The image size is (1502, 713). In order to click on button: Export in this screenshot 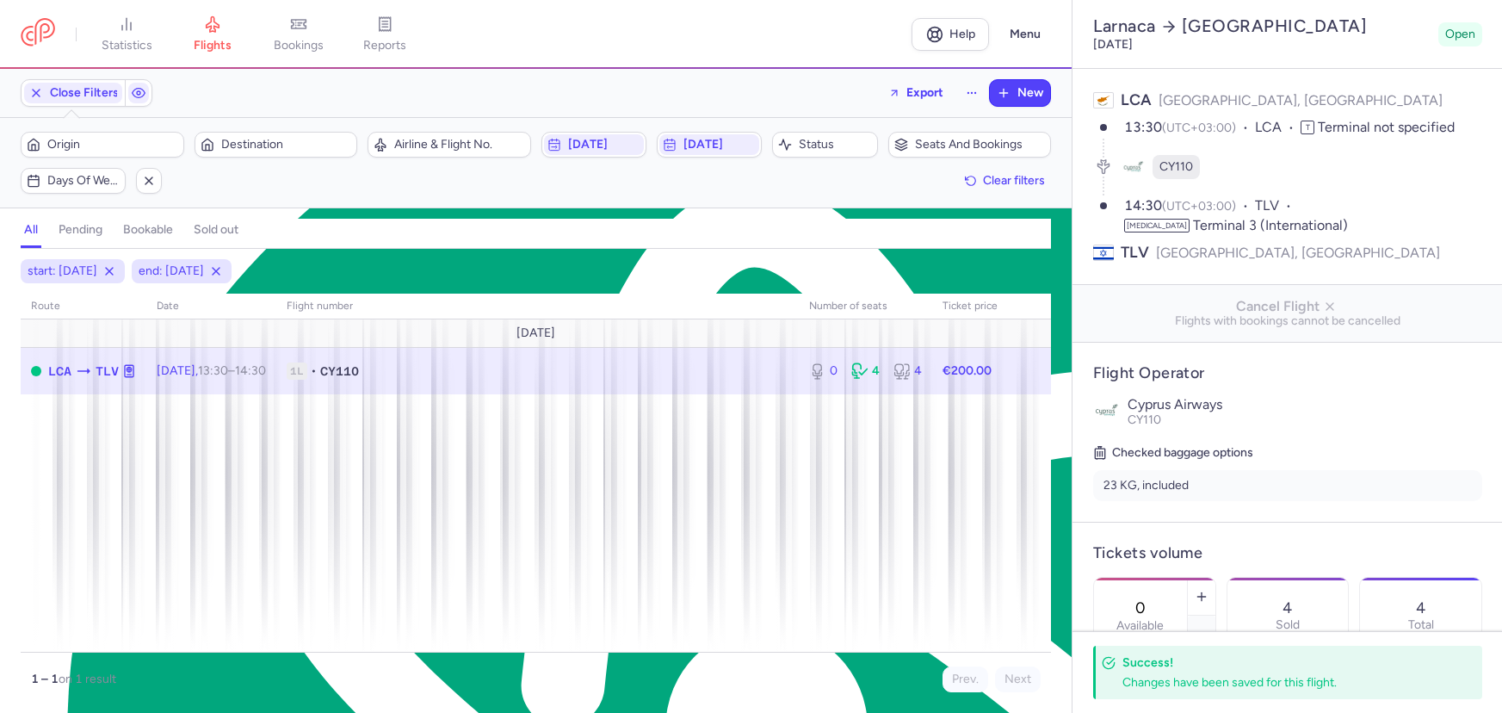, I will do `click(916, 93)`.